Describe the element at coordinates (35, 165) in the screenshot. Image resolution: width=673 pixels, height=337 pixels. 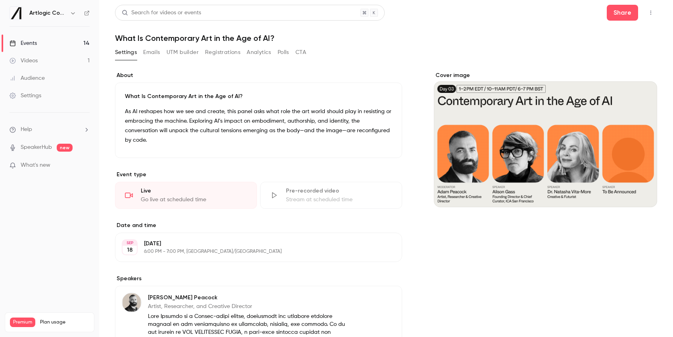
I see `span: What's new` at that location.